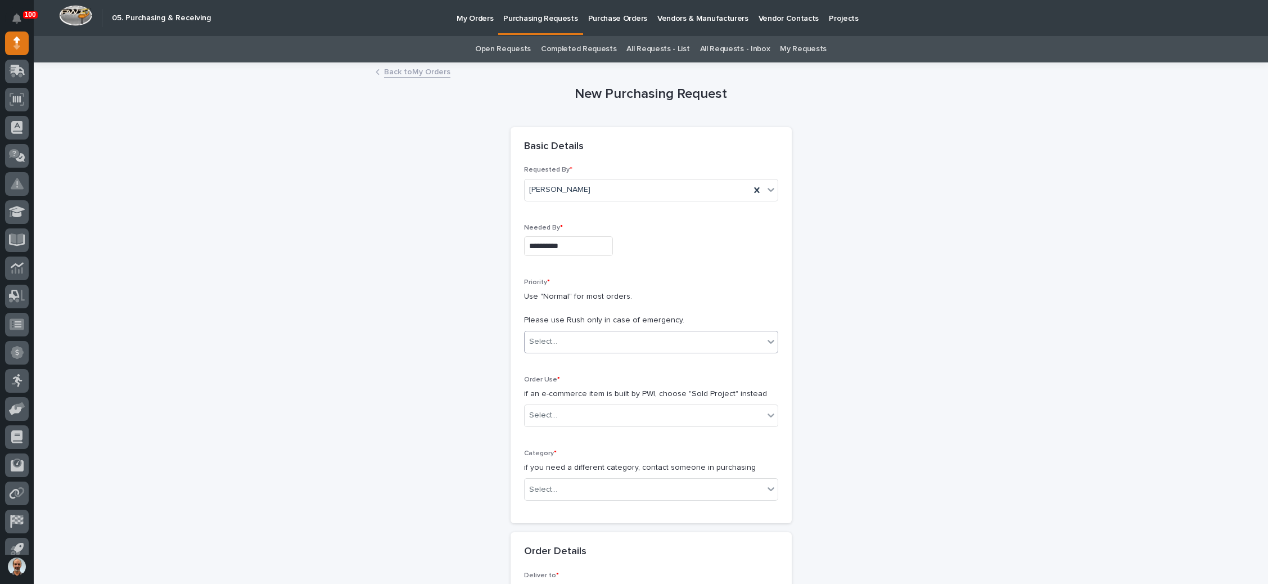 The image size is (1268, 584). What do you see at coordinates (651, 394) in the screenshot?
I see `p: if an e-commerce item is built by PWI, choose "Sold Project" instead` at bounding box center [651, 394].